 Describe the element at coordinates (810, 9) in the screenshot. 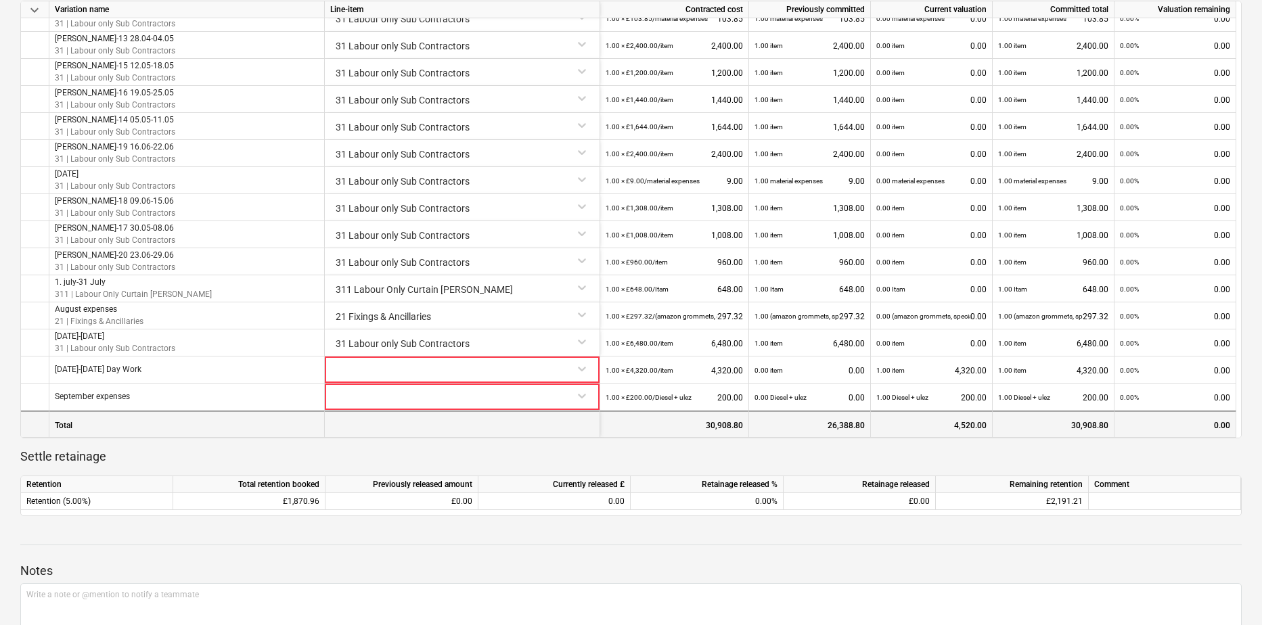

I see `div: Previously committed` at that location.